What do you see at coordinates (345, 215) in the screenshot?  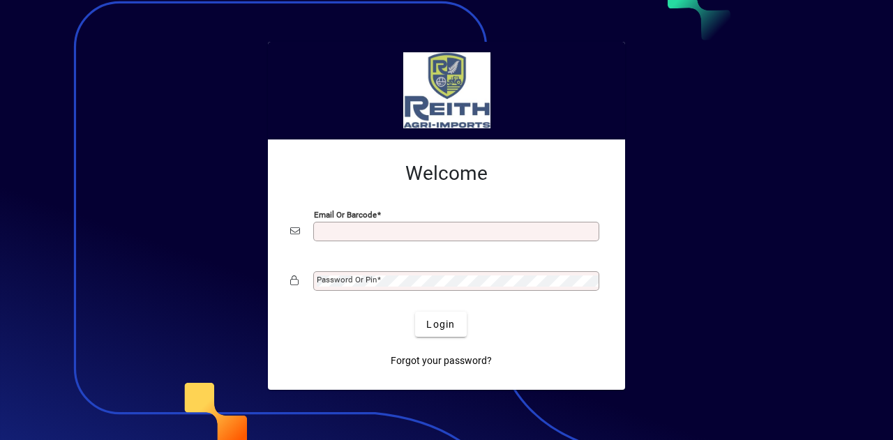 I see `mat-label: Email or Barcode` at bounding box center [345, 215].